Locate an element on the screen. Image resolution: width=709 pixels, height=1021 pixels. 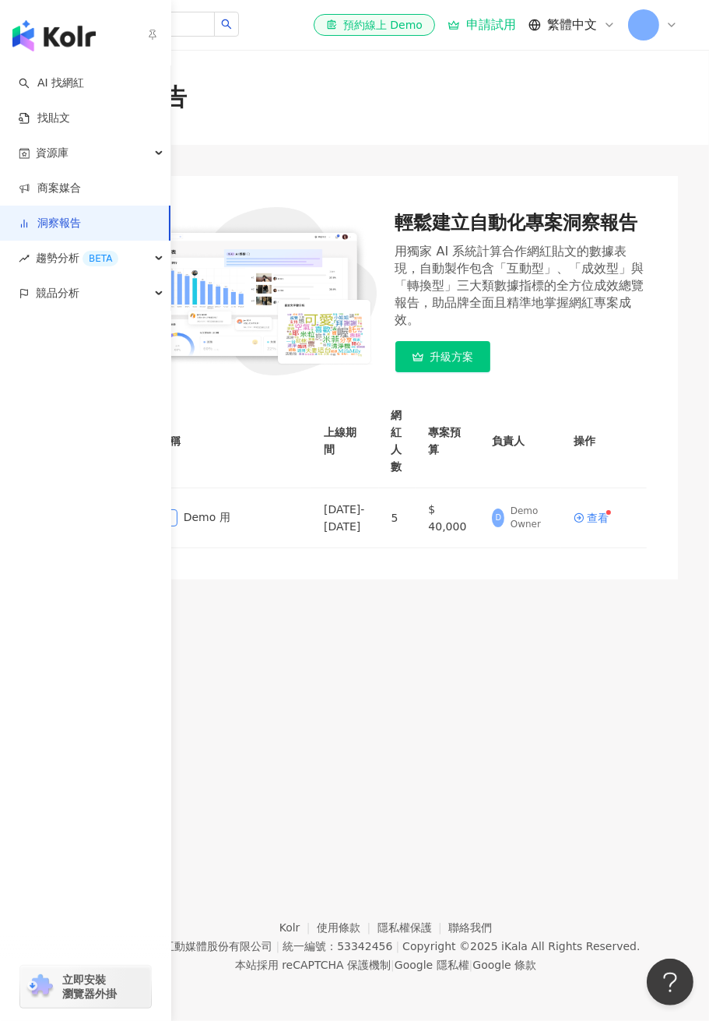
div: Demo 用 is located at coordinates (218, 517).